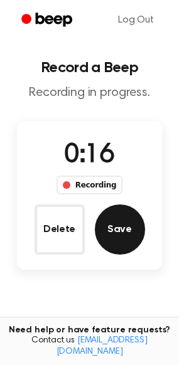 Image resolution: width=179 pixels, height=365 pixels. What do you see at coordinates (89, 156) in the screenshot?
I see `span: 0:16` at bounding box center [89, 156].